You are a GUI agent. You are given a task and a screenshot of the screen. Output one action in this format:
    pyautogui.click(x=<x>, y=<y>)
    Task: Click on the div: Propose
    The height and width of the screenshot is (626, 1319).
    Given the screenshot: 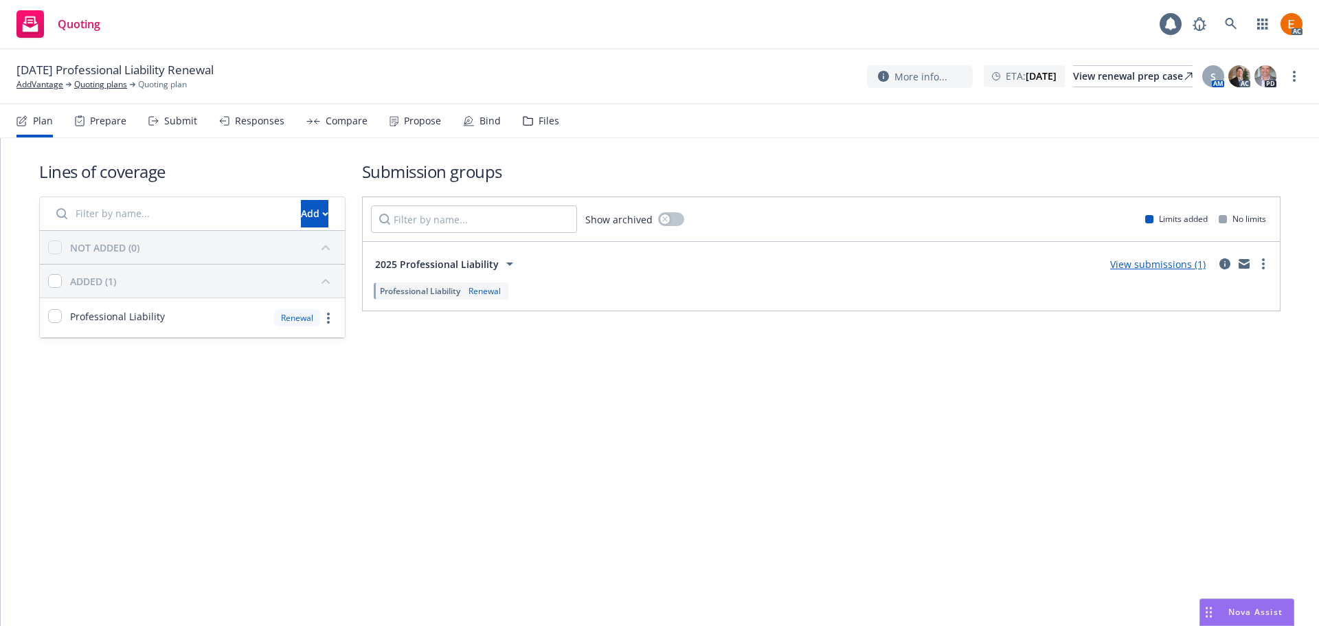 What is the action you would take?
    pyautogui.click(x=423, y=121)
    